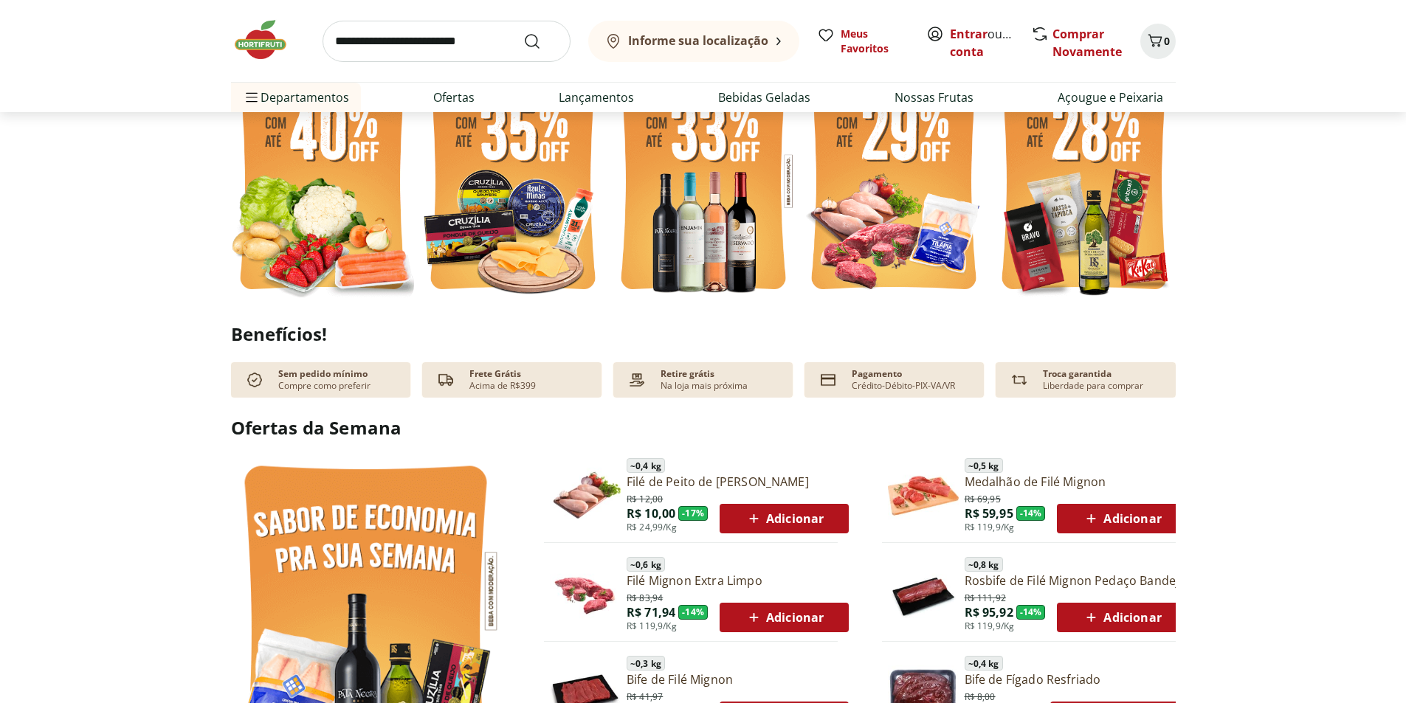  I want to click on span: R$ 83,94, so click(644, 597).